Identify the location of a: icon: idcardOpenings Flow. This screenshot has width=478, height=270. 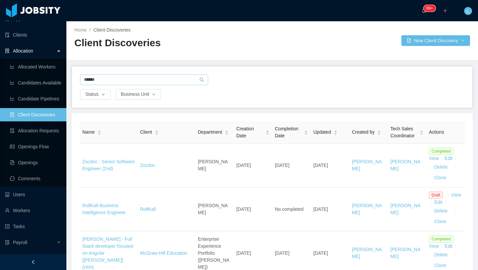
(36, 146).